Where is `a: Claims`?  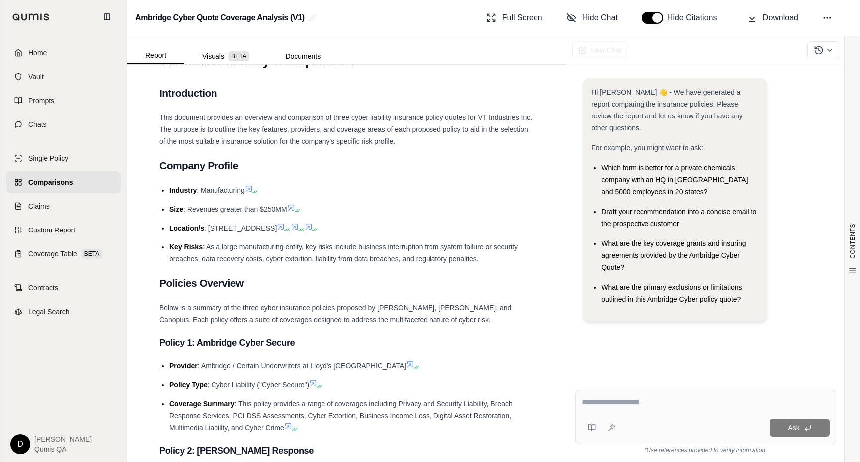
a: Claims is located at coordinates (64, 206).